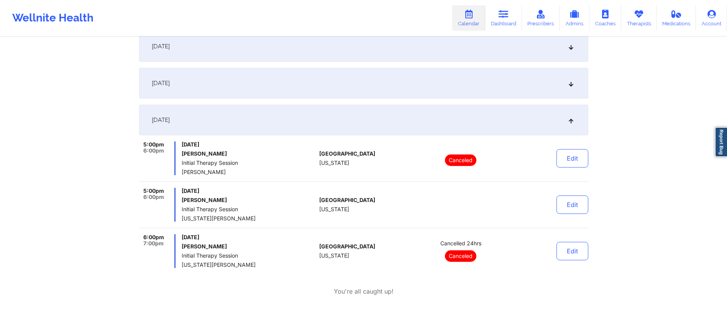 This screenshot has height=317, width=727. What do you see at coordinates (469, 18) in the screenshot?
I see `a: Calendar` at bounding box center [469, 18].